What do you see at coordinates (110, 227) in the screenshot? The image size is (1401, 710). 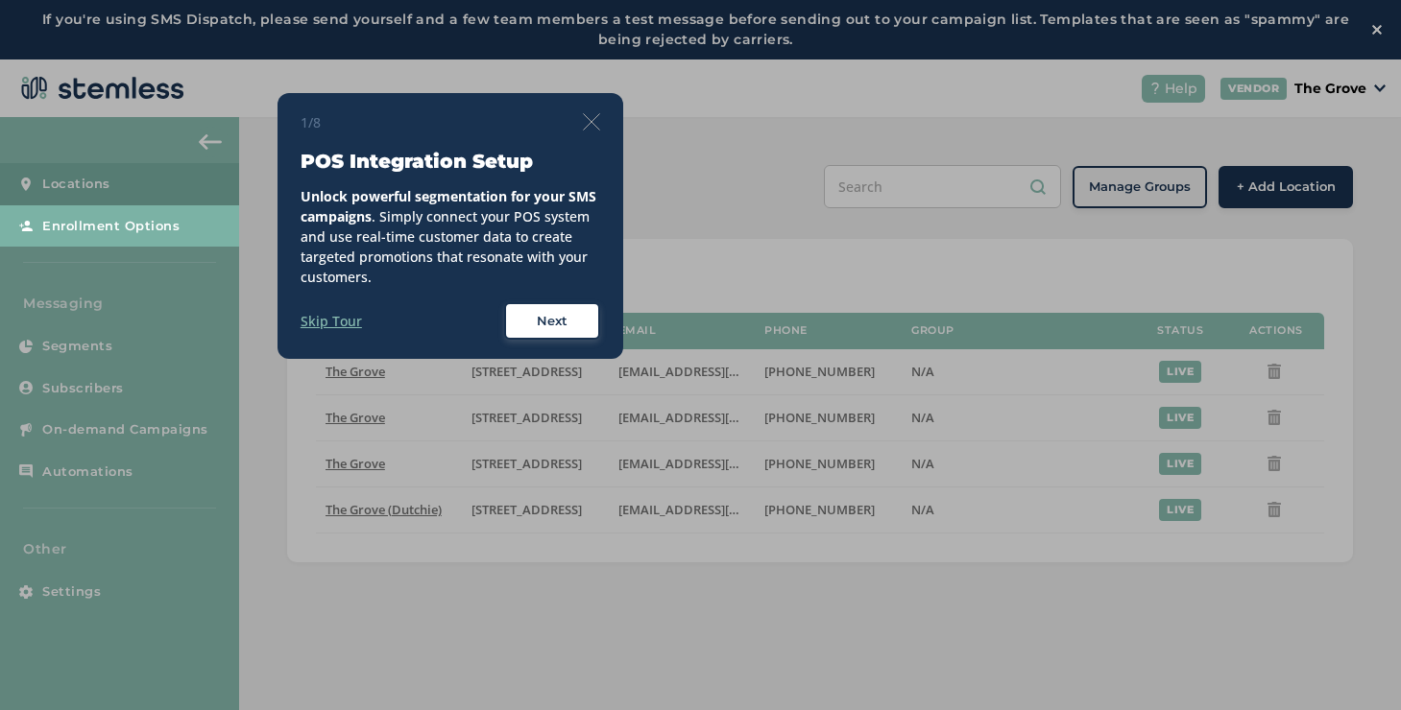 I see `span: Enrollment Options` at bounding box center [110, 227].